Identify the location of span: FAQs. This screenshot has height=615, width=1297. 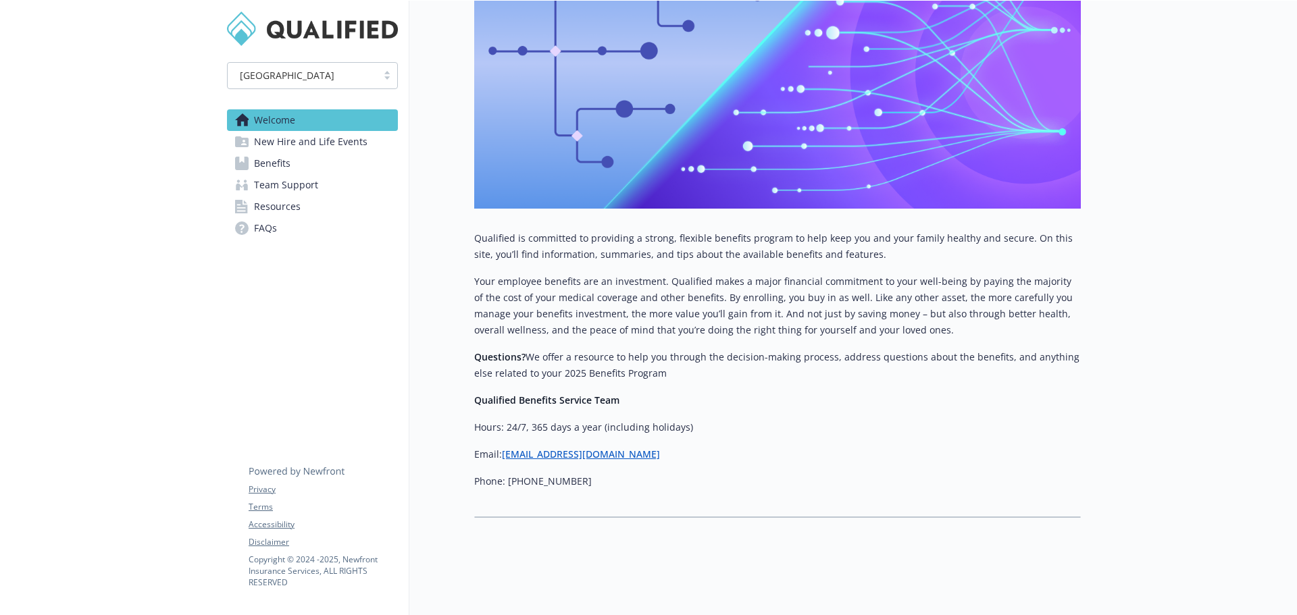
(265, 228).